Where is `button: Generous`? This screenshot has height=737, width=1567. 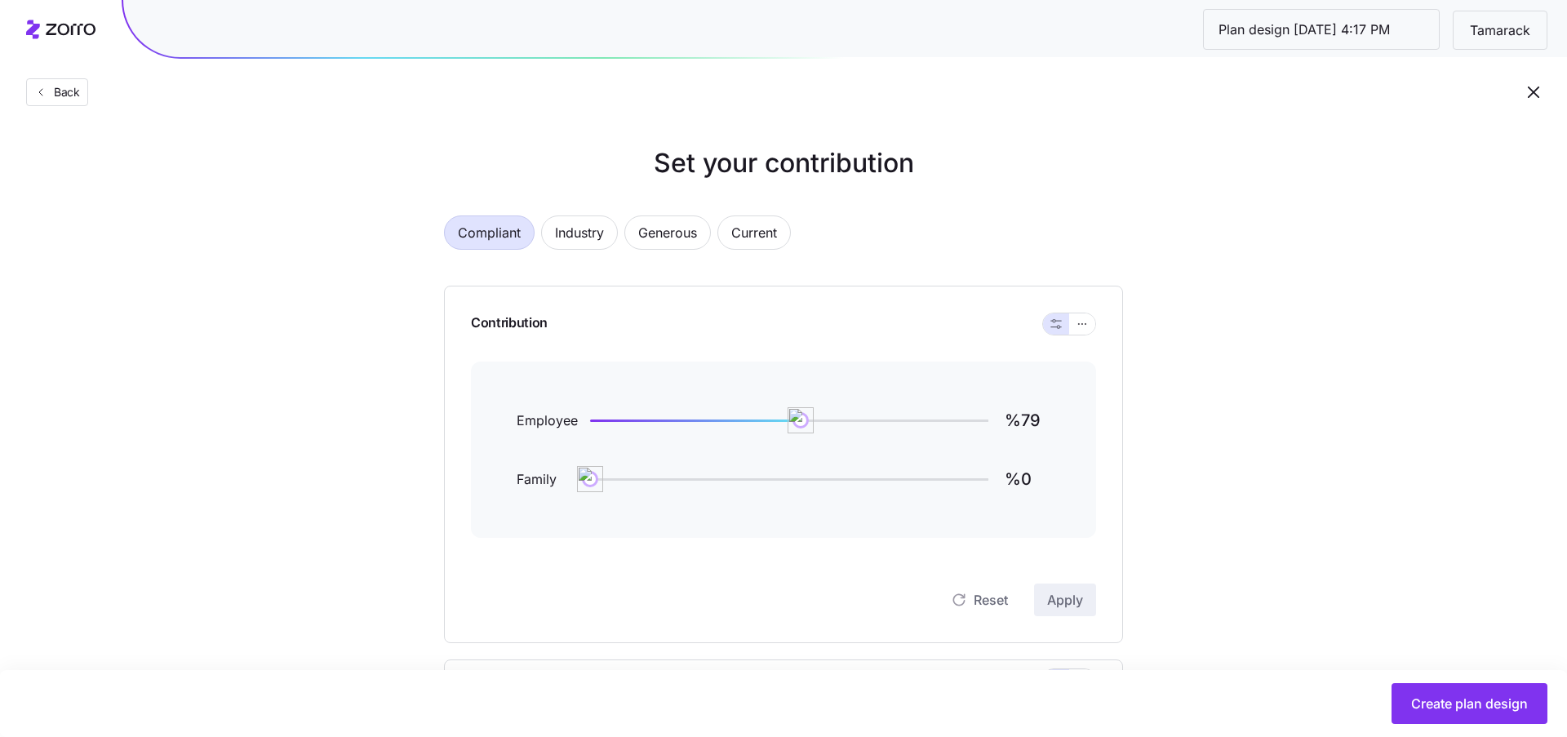
button: Generous is located at coordinates (668, 233).